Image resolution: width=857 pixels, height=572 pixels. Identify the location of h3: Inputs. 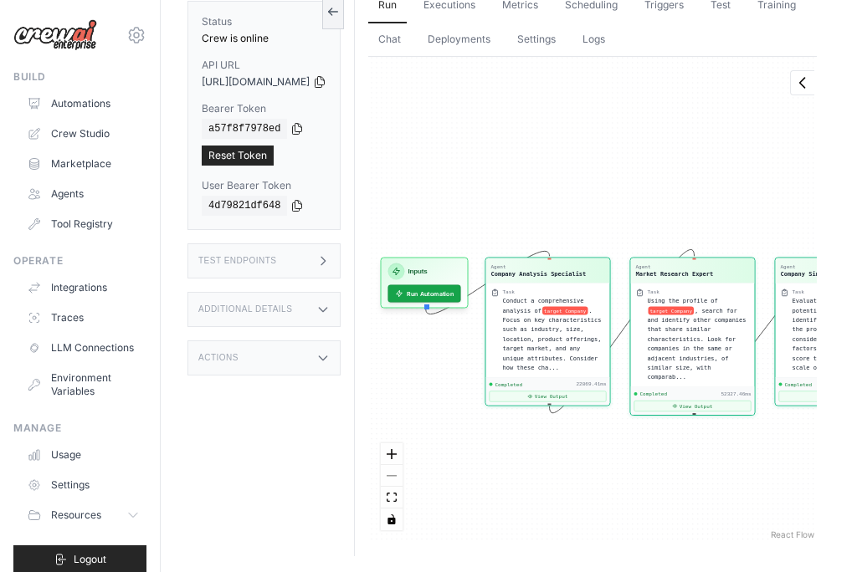
(417, 272).